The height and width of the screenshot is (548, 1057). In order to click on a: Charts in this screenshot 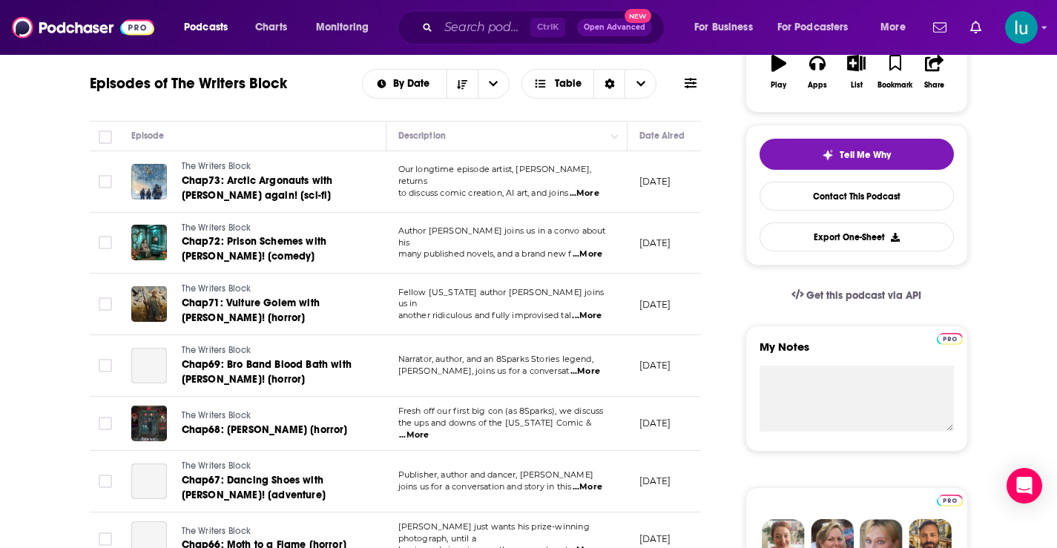, I will do `click(271, 27)`.